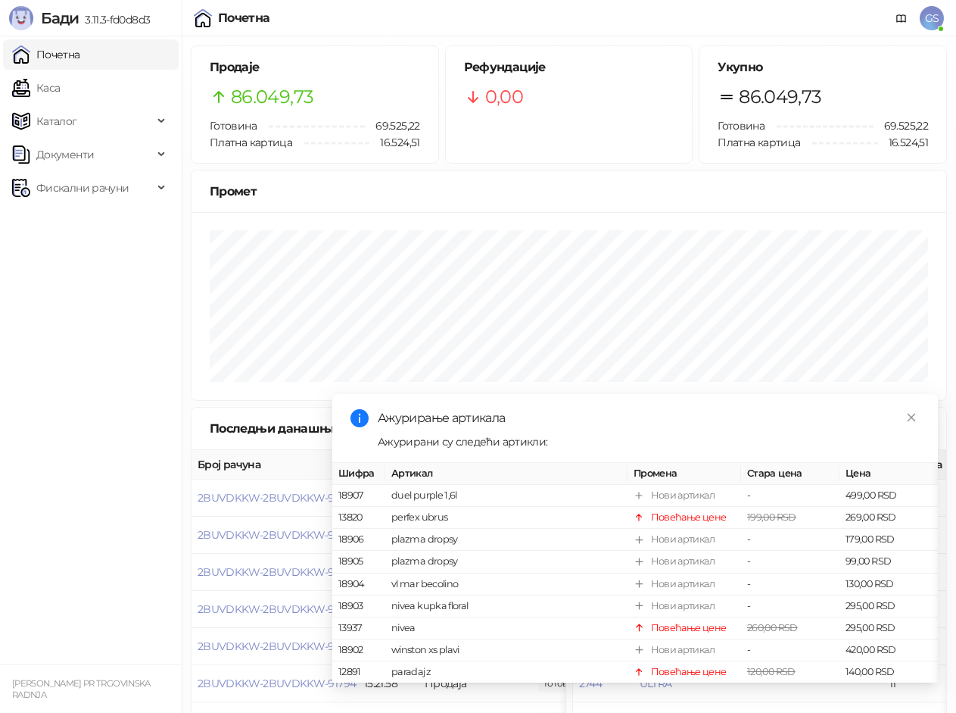 The width and height of the screenshot is (956, 713). Describe the element at coordinates (507, 628) in the screenshot. I see `td: nivea` at that location.